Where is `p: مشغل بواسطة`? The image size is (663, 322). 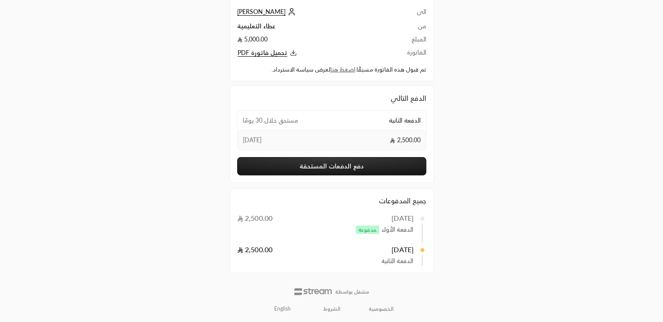 p: مشغل بواسطة is located at coordinates (352, 292).